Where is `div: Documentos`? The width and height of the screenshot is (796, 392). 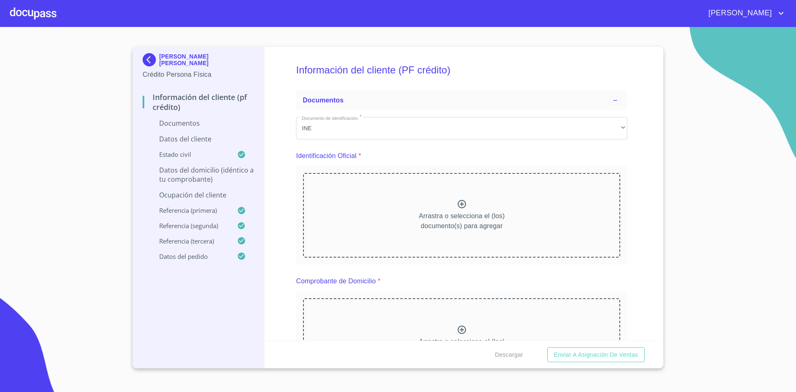
div: Documentos is located at coordinates (462, 100).